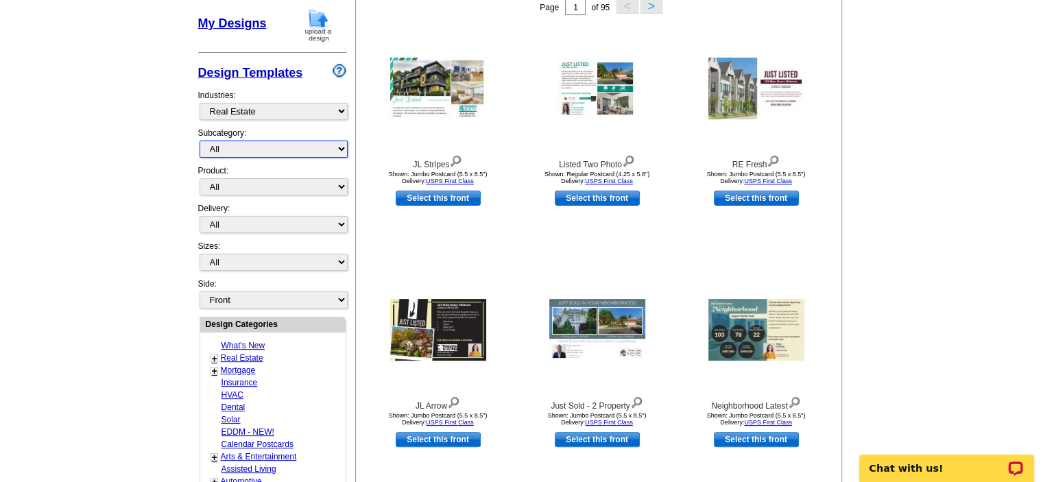 This screenshot has height=482, width=1043. Describe the element at coordinates (438, 330) in the screenshot. I see `img: JL Arrow` at that location.